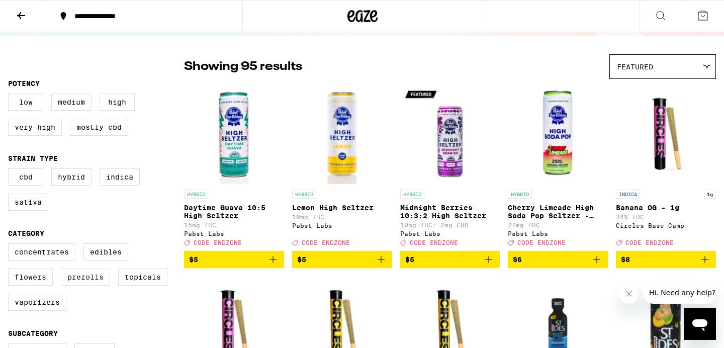  What do you see at coordinates (33, 334) in the screenshot?
I see `legend: Subcategory` at bounding box center [33, 334].